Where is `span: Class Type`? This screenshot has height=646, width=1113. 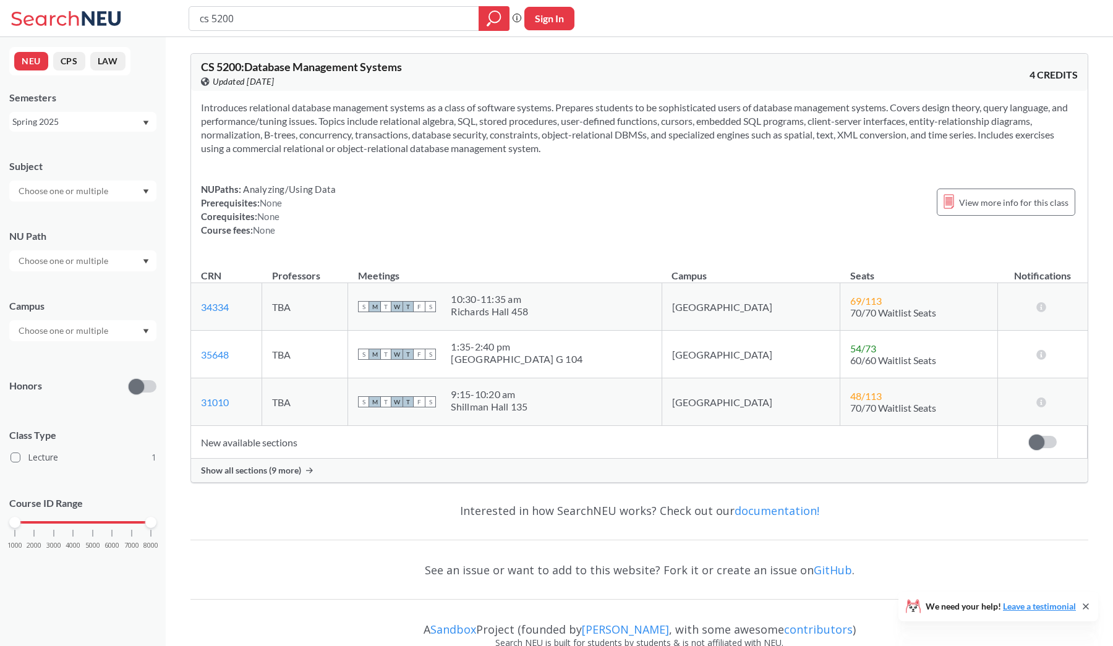
span: Class Type is located at coordinates (83, 435).